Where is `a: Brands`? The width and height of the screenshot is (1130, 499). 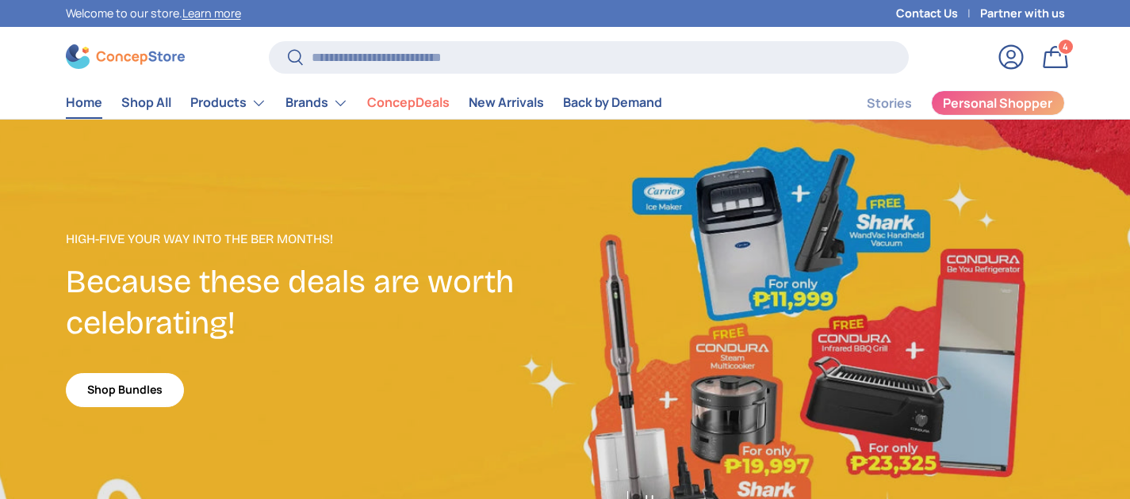 a: Brands is located at coordinates (316, 103).